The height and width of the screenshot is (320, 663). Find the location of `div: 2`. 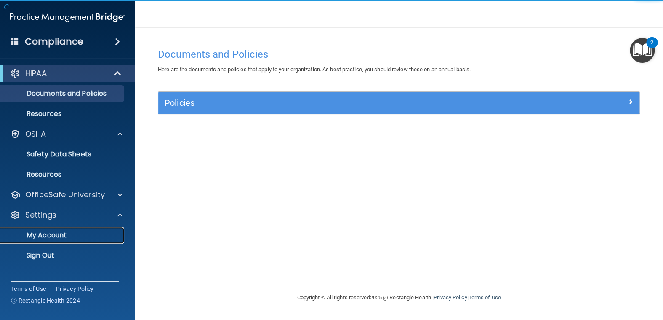

div: 2 is located at coordinates (652, 48).